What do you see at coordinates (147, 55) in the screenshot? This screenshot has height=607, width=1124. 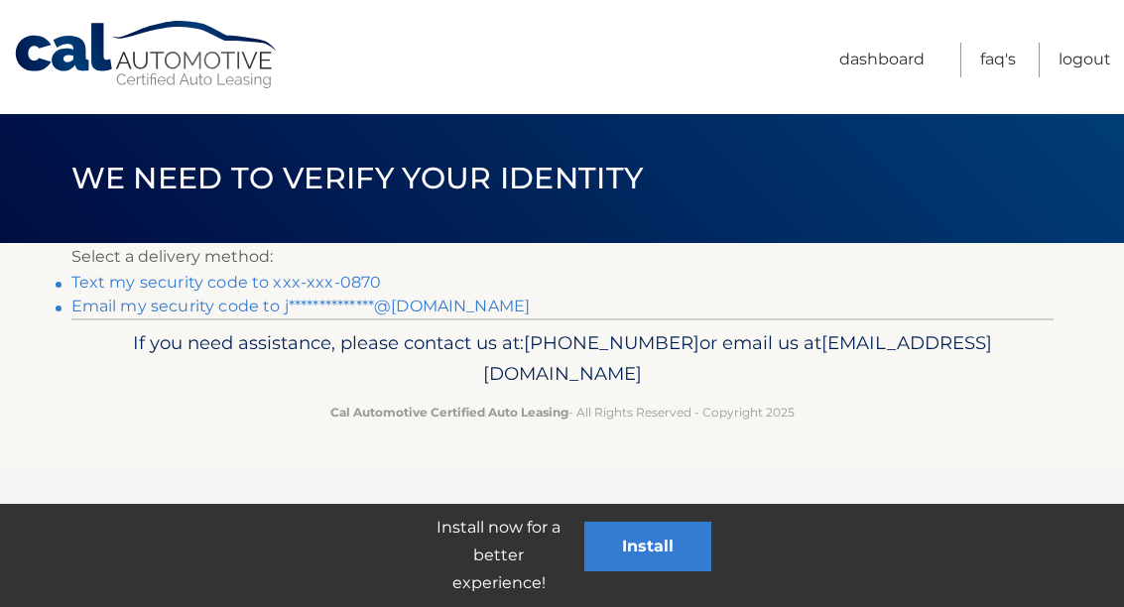 I see `a: Cal Automotive` at bounding box center [147, 55].